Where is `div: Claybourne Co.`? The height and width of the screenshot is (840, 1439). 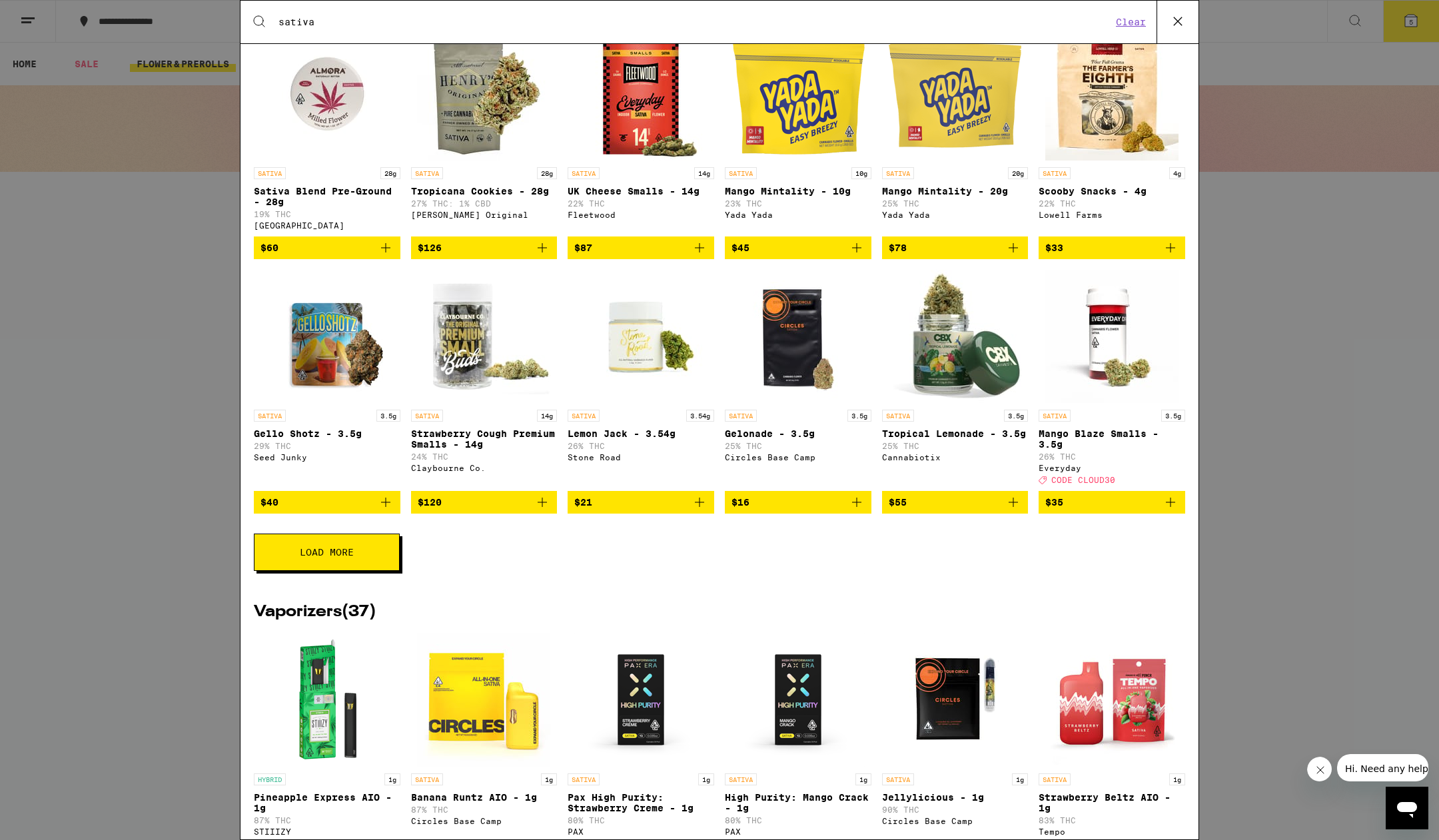
div: Claybourne Co. is located at coordinates (484, 467).